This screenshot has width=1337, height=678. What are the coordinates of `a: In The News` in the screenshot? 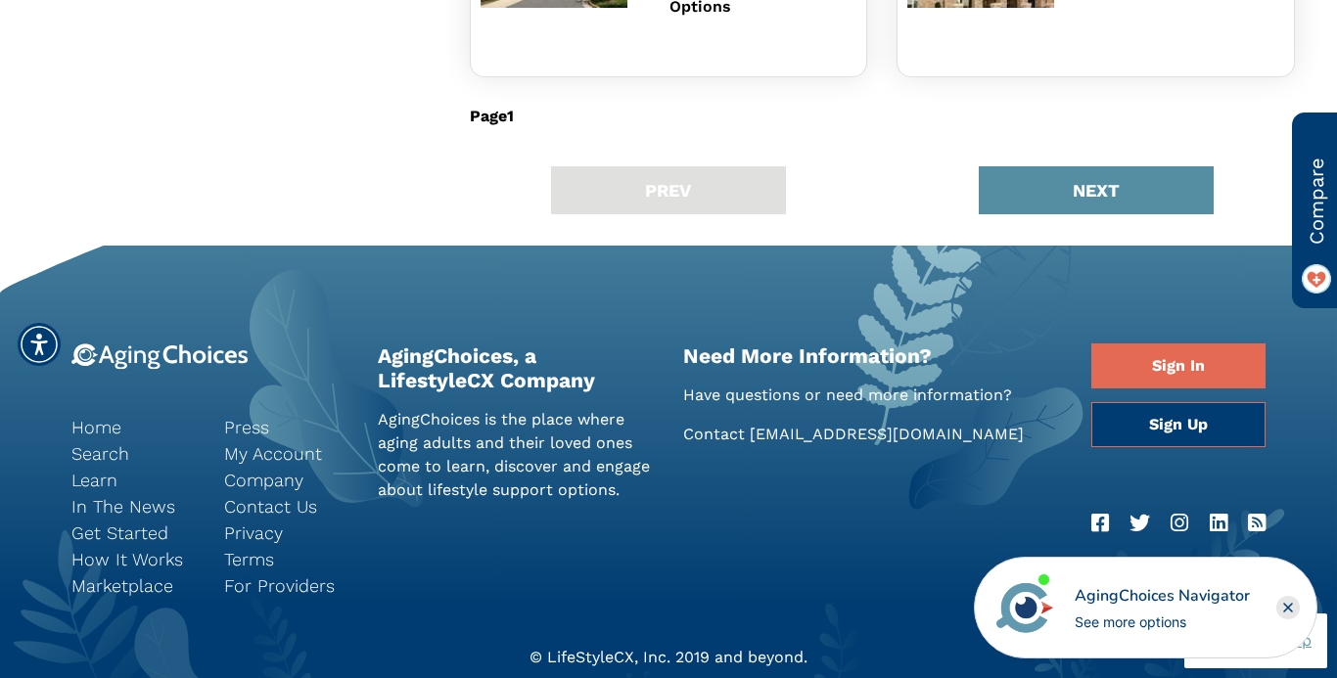 It's located at (133, 506).